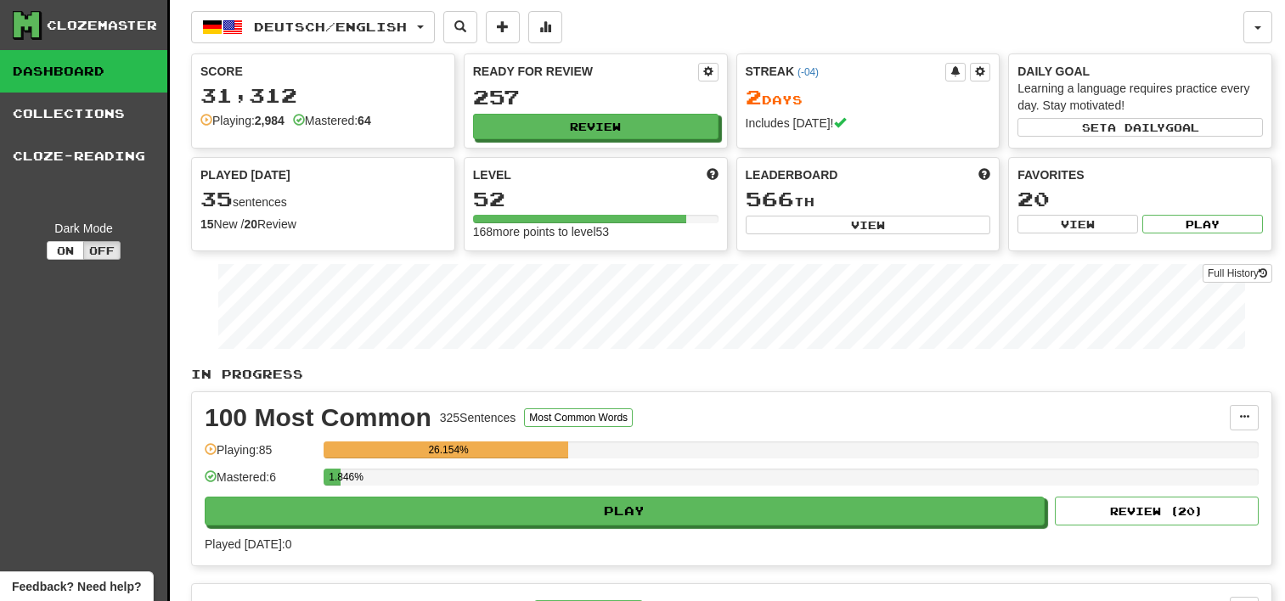 The image size is (1285, 601). Describe the element at coordinates (1140, 175) in the screenshot. I see `div: Favorites` at that location.